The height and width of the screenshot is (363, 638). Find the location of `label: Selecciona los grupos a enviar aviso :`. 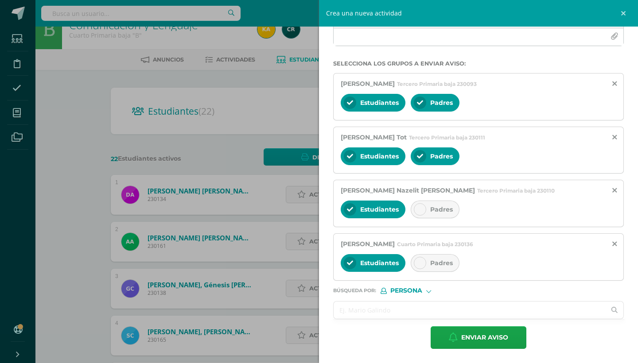

label: Selecciona los grupos a enviar aviso : is located at coordinates (479, 63).